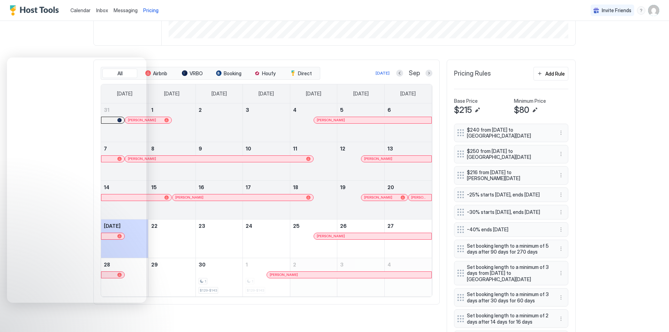 This screenshot has width=669, height=332. What do you see at coordinates (314, 123) in the screenshot?
I see `td: September 4, 2025` at bounding box center [314, 123].